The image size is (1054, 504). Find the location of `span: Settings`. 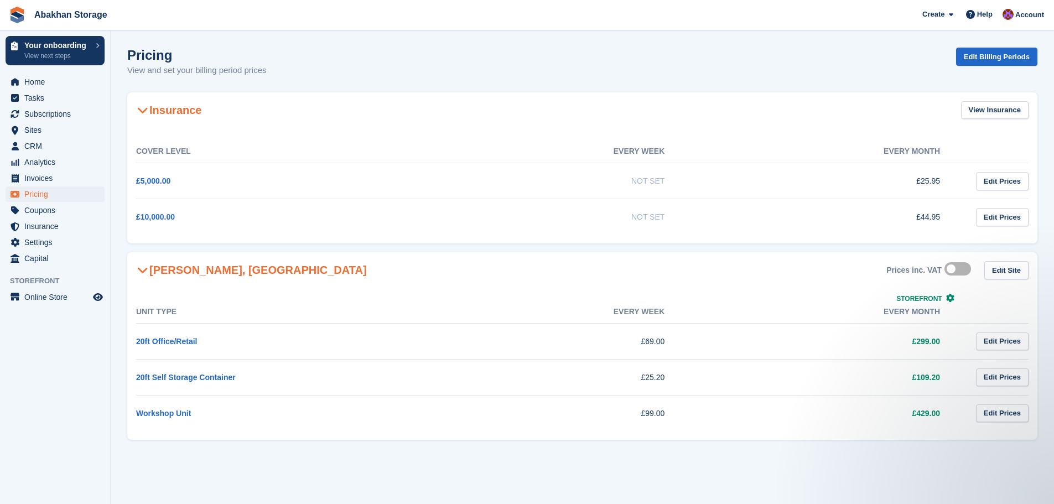

span: Settings is located at coordinates (58, 242).